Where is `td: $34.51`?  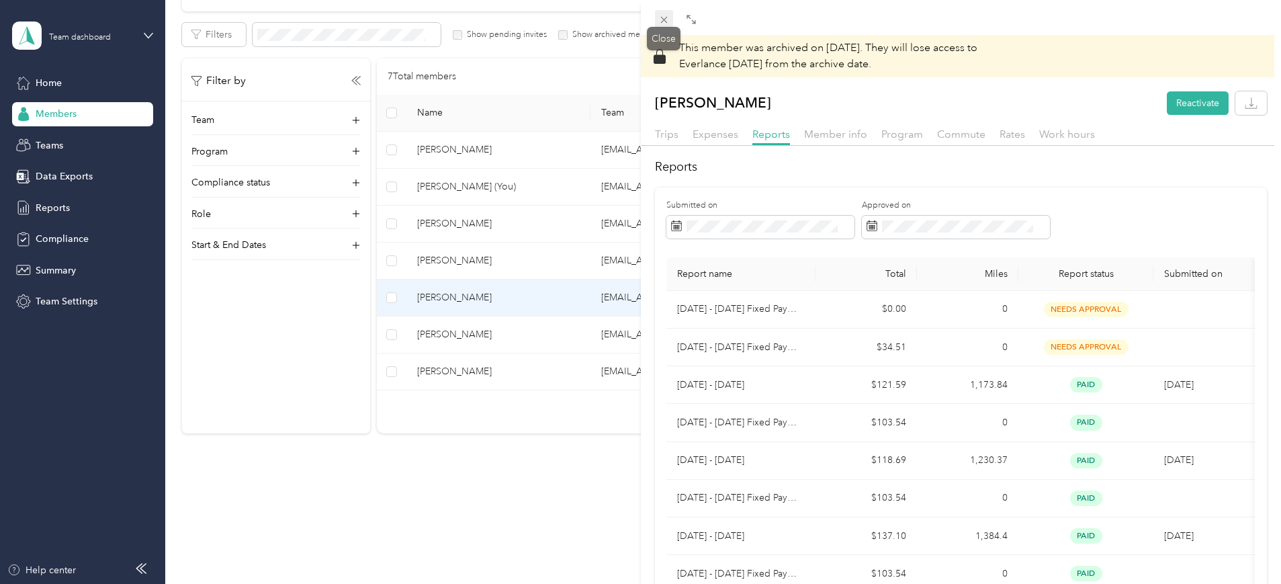 td: $34.51 is located at coordinates (866, 347).